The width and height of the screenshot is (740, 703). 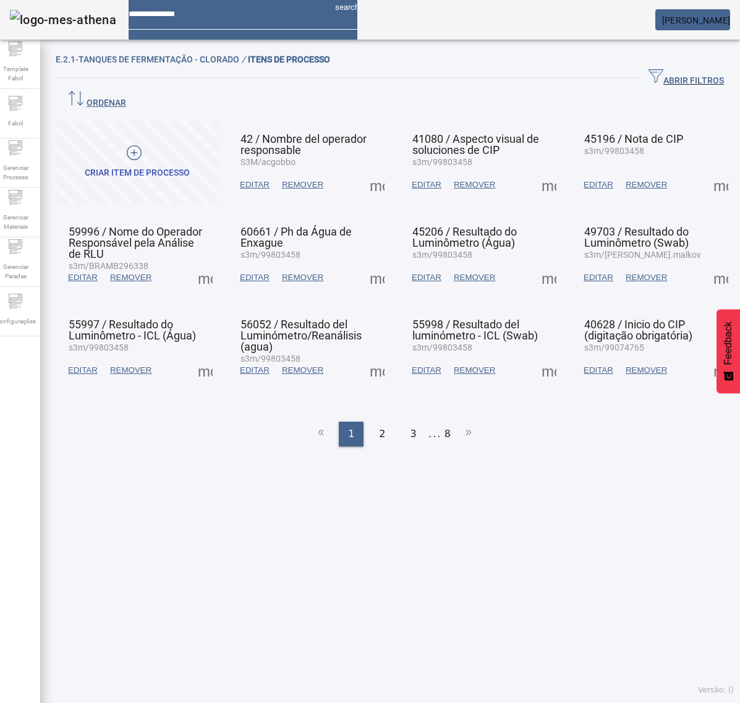 I want to click on span: 49703 / Resultado do Luminômetro (Swab), so click(x=636, y=237).